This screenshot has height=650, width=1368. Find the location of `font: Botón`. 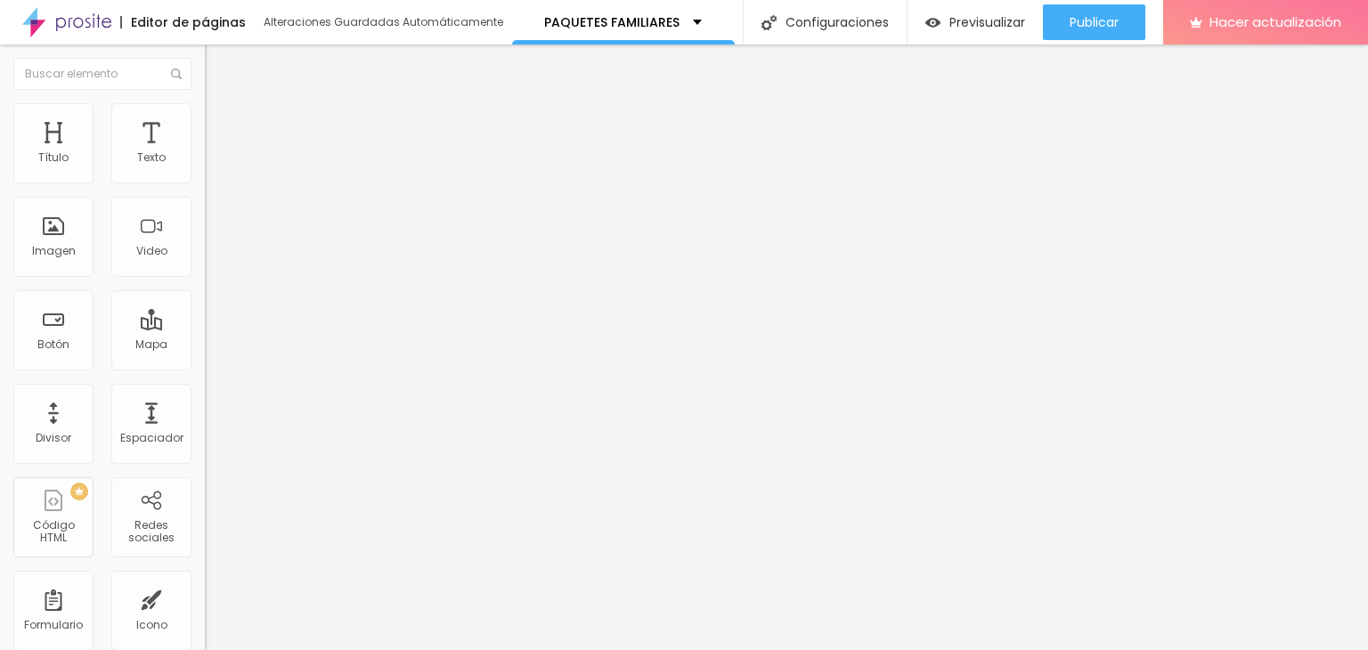

font: Botón is located at coordinates (53, 344).